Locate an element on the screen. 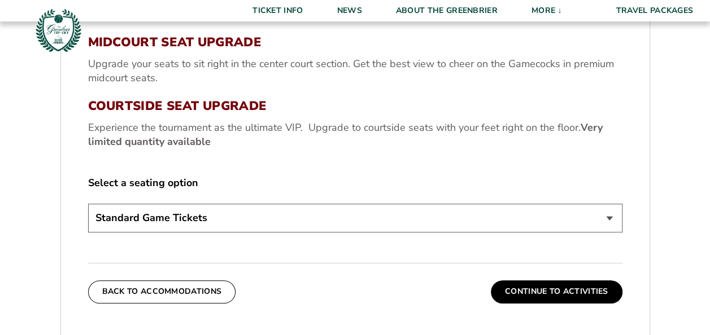 The image size is (710, 335). button: Continue To Activities is located at coordinates (556, 292).